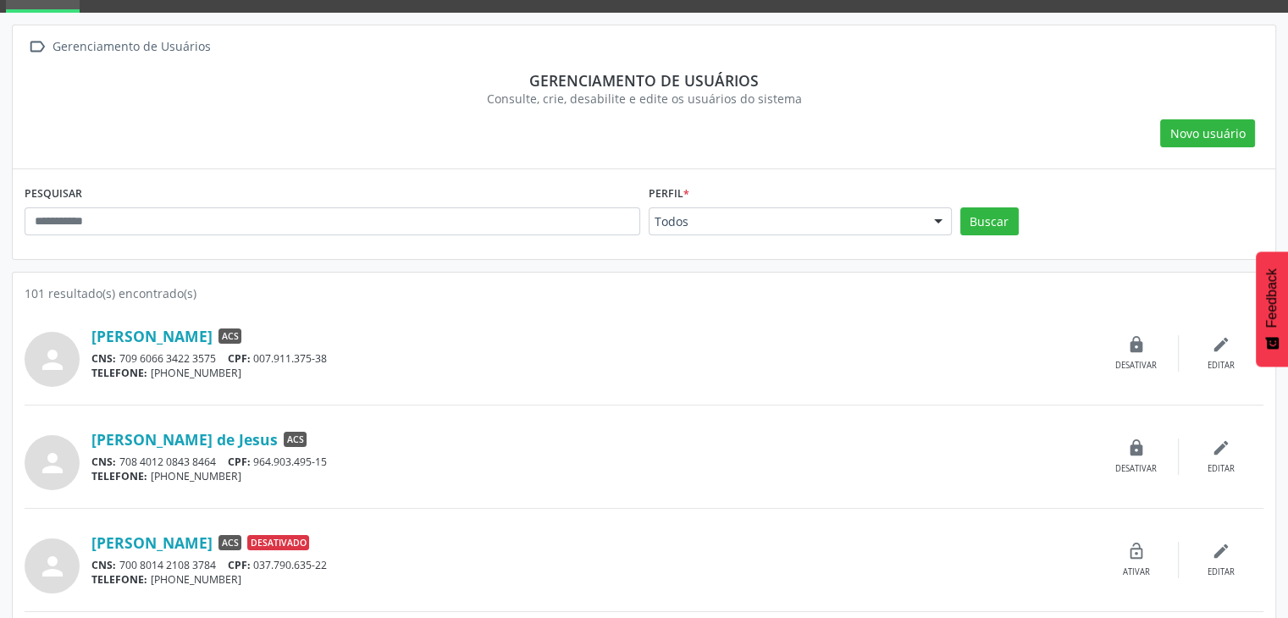 This screenshot has width=1288, height=618. What do you see at coordinates (644, 98) in the screenshot?
I see `div: Consulte, crie, desabilite e edite os usuários do sistema` at bounding box center [644, 98].